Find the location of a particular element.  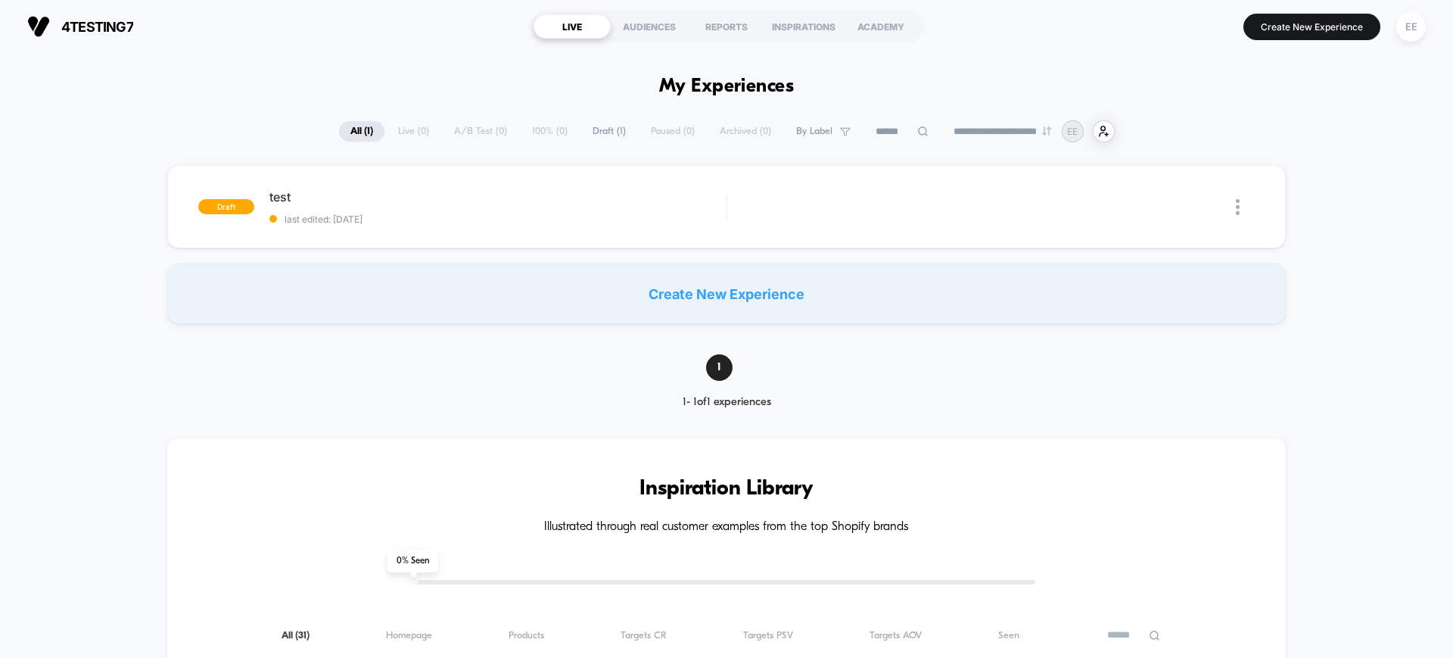

h1: My Experiences is located at coordinates (727, 86).